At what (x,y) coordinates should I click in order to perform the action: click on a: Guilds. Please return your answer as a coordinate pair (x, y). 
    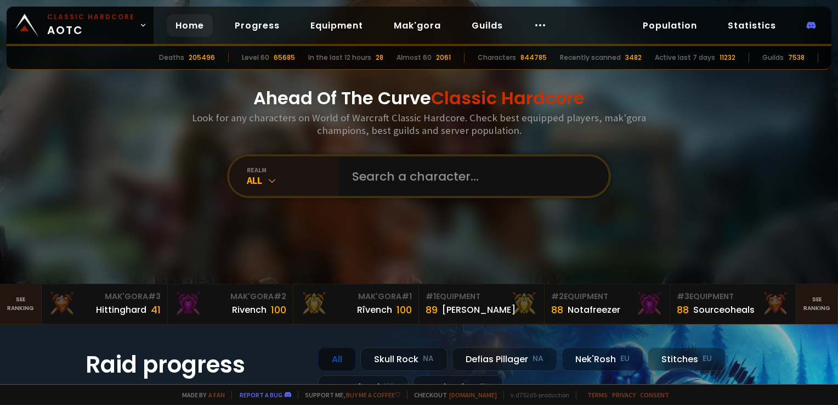
    Looking at the image, I should click on (487, 25).